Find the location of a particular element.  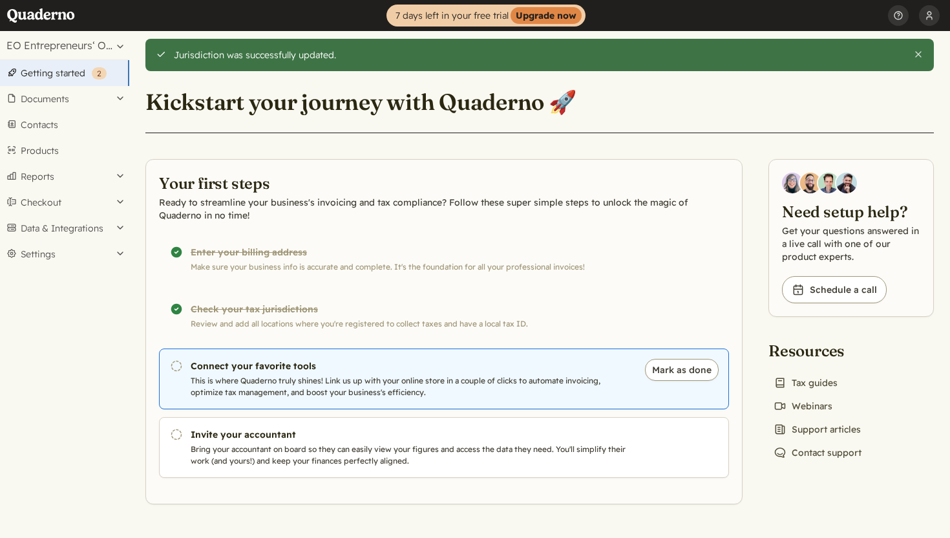

h3: Connect your favorite tools is located at coordinates (411, 366).